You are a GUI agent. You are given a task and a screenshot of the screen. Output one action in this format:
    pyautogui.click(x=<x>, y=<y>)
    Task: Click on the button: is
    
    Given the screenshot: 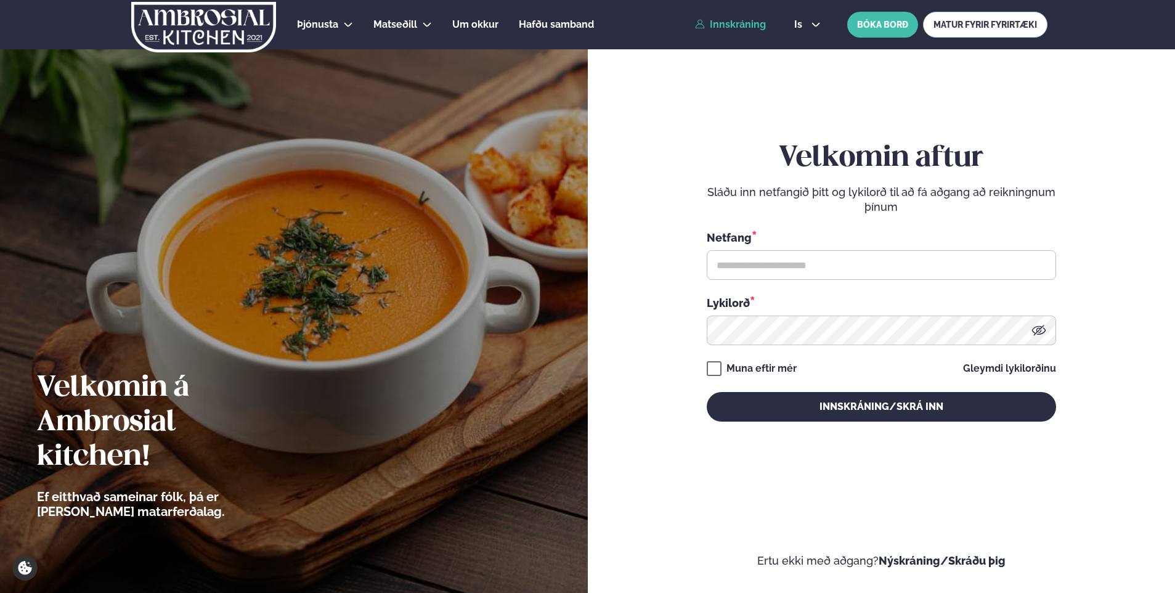 What is the action you would take?
    pyautogui.click(x=807, y=25)
    